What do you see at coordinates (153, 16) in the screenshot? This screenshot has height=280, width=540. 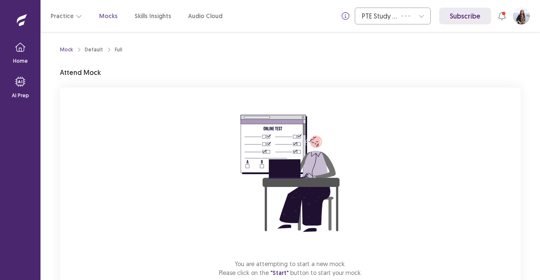 I see `p: Skills Insights` at bounding box center [153, 16].